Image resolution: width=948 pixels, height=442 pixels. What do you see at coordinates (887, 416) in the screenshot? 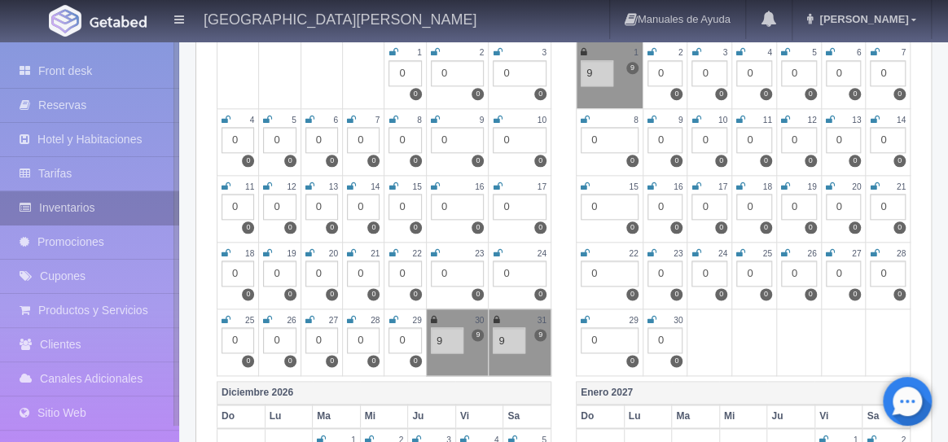
I see `th: Sa` at bounding box center [887, 416].